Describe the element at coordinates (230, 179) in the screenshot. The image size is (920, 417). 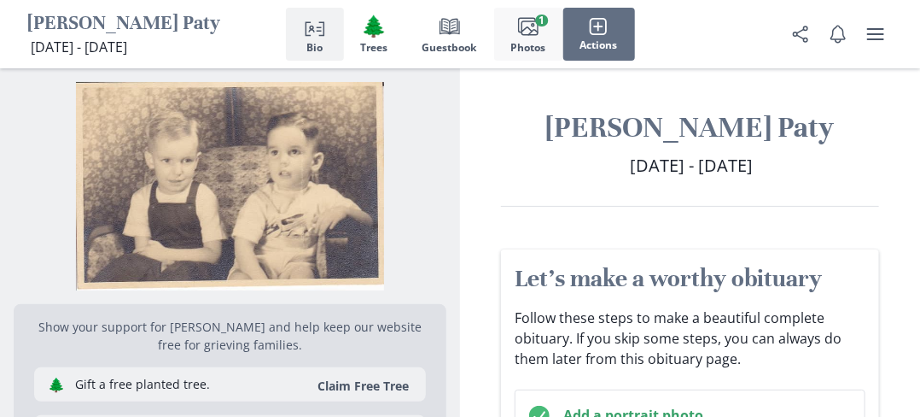
I see `div: Show portrait image options` at that location.